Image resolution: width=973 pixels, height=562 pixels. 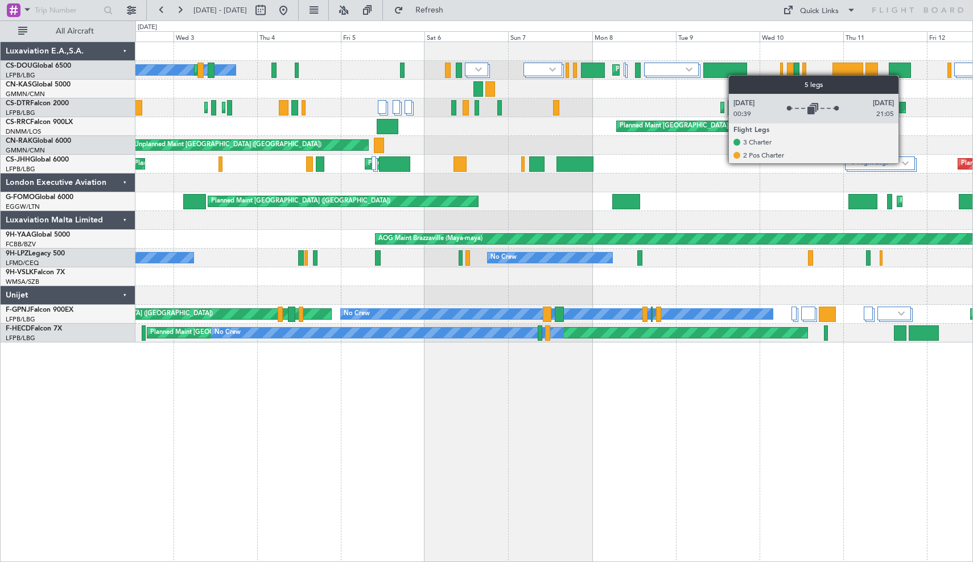 I want to click on div: Thu 4, so click(x=299, y=36).